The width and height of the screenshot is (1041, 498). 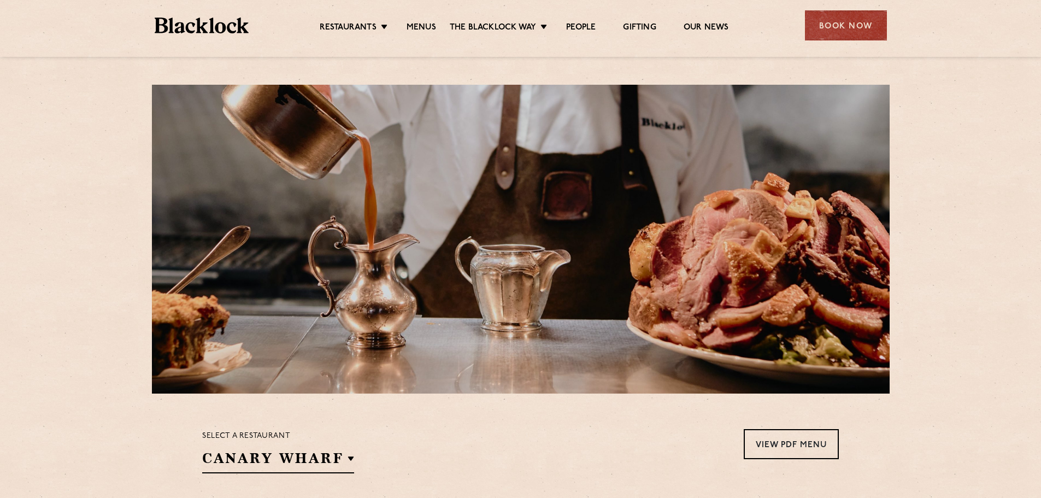 I want to click on img: BL_Textured_Logo-footer-cropped.svg, so click(x=202, y=25).